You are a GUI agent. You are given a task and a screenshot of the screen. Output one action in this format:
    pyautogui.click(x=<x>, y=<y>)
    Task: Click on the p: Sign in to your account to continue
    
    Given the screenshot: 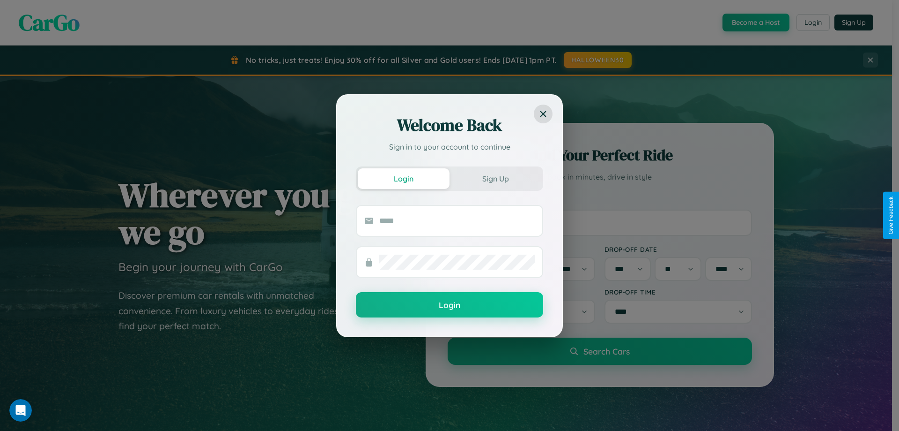 What is the action you would take?
    pyautogui.click(x=450, y=147)
    